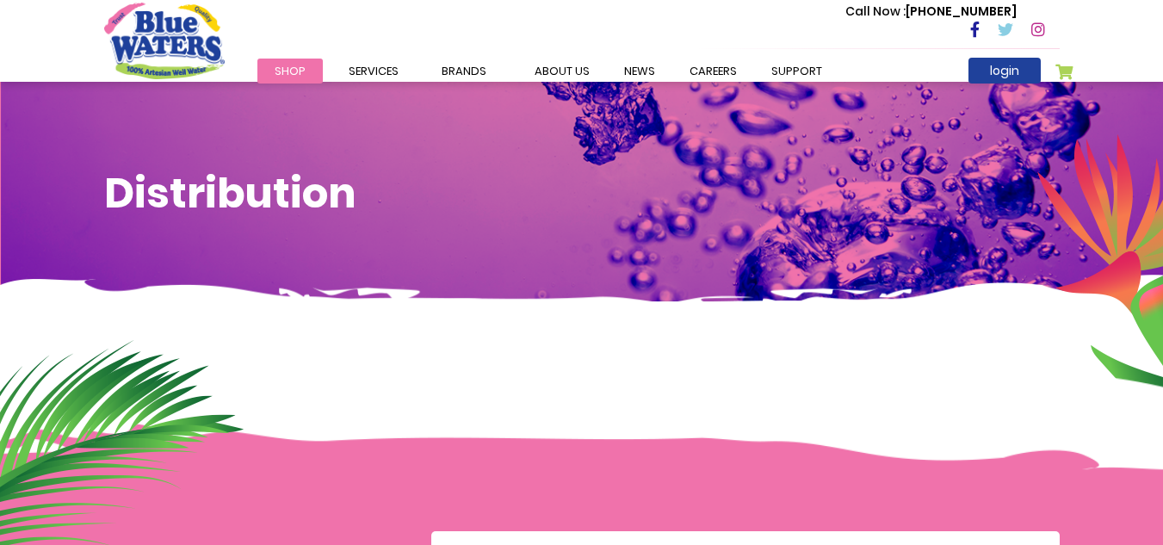 Image resolution: width=1163 pixels, height=545 pixels. Describe the element at coordinates (374, 71) in the screenshot. I see `span: Services` at that location.